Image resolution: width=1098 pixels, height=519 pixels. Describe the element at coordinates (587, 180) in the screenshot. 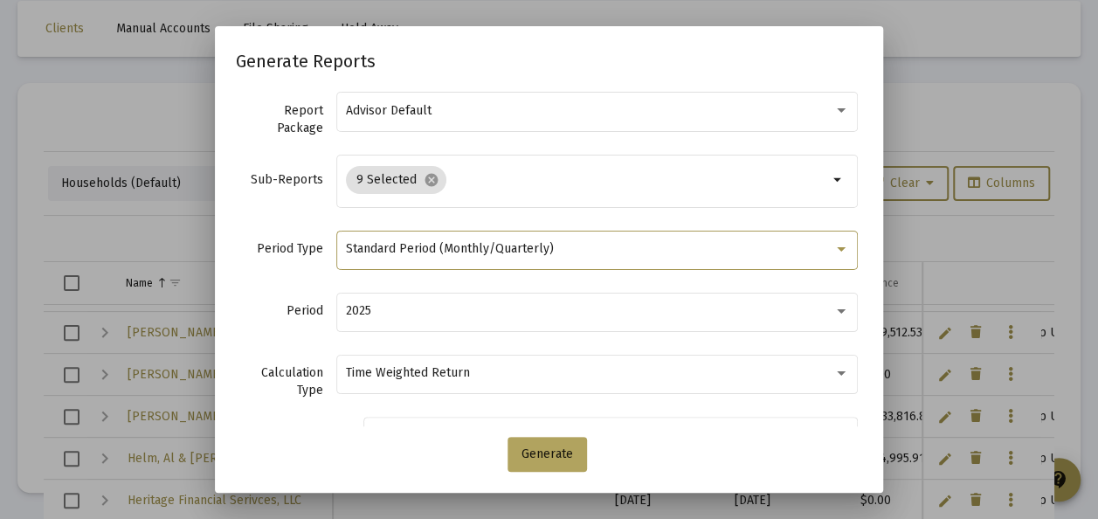

I see `mat-chip-list: Selection` at that location.